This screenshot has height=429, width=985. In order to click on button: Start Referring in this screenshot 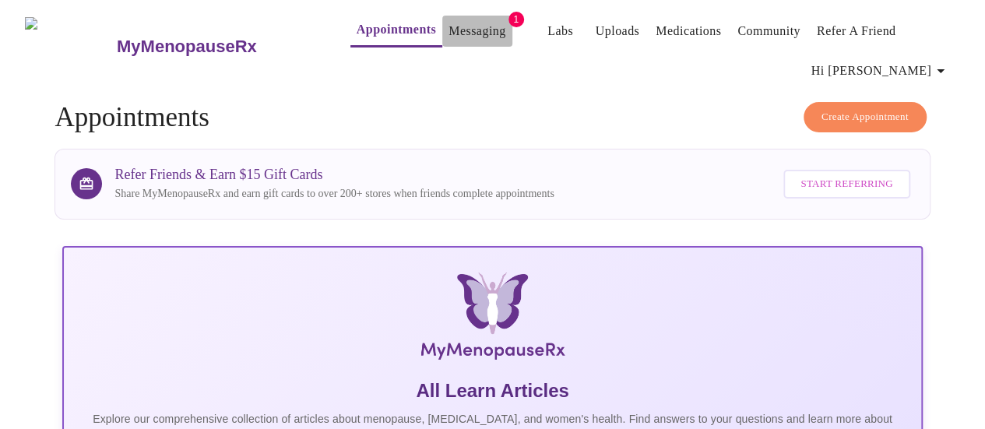, I will do `click(846, 184)`.